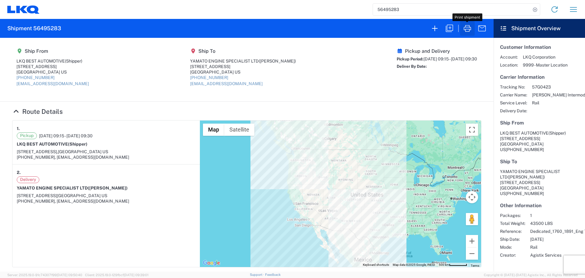 The image size is (585, 278). Describe the element at coordinates (243, 61) in the screenshot. I see `div: YAMATO ENGINE SPECIALIST LTD` at that location.